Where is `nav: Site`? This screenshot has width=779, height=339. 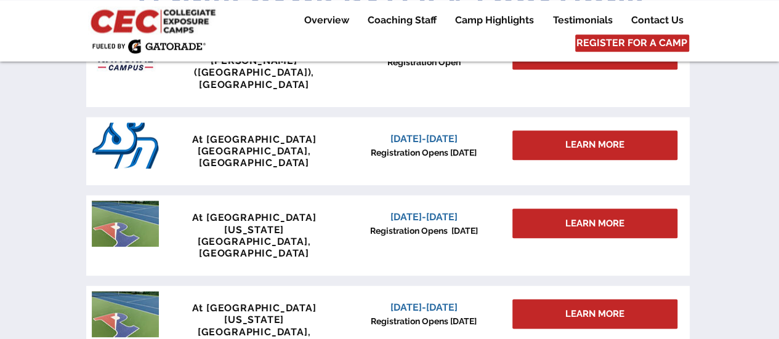 nav: Site is located at coordinates (488, 20).